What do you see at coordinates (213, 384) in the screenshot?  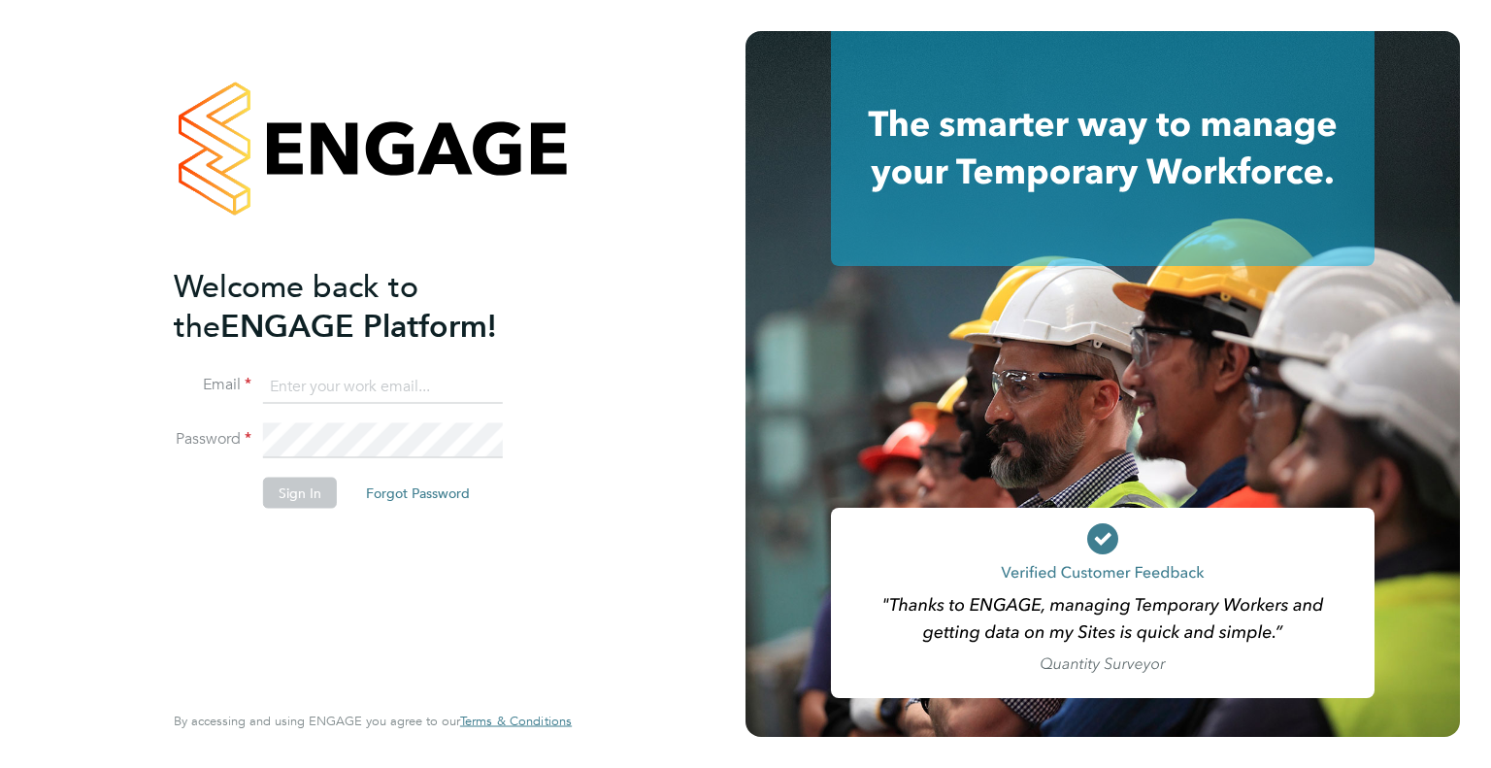 I see `label: Email` at bounding box center [213, 384].